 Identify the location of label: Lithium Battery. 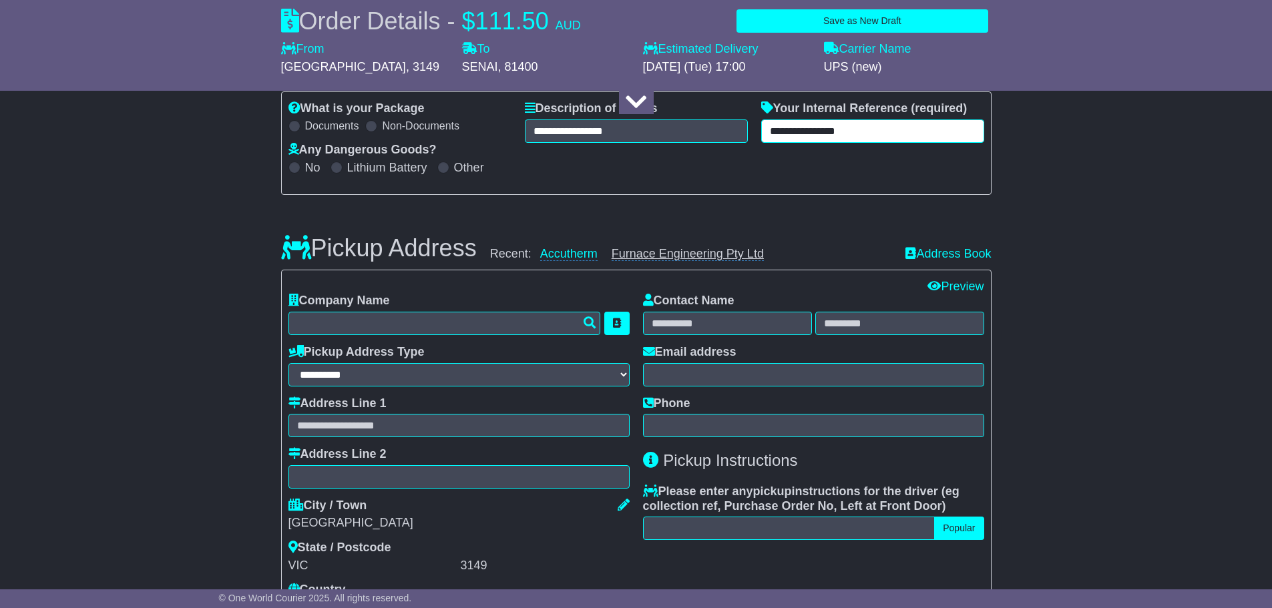
(387, 168).